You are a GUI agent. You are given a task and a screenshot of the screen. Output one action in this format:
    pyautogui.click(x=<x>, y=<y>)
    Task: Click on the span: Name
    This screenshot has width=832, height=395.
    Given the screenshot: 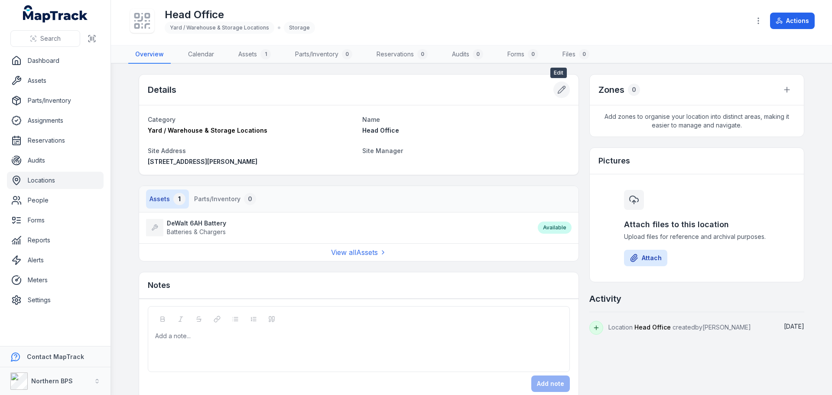 What is the action you would take?
    pyautogui.click(x=371, y=119)
    